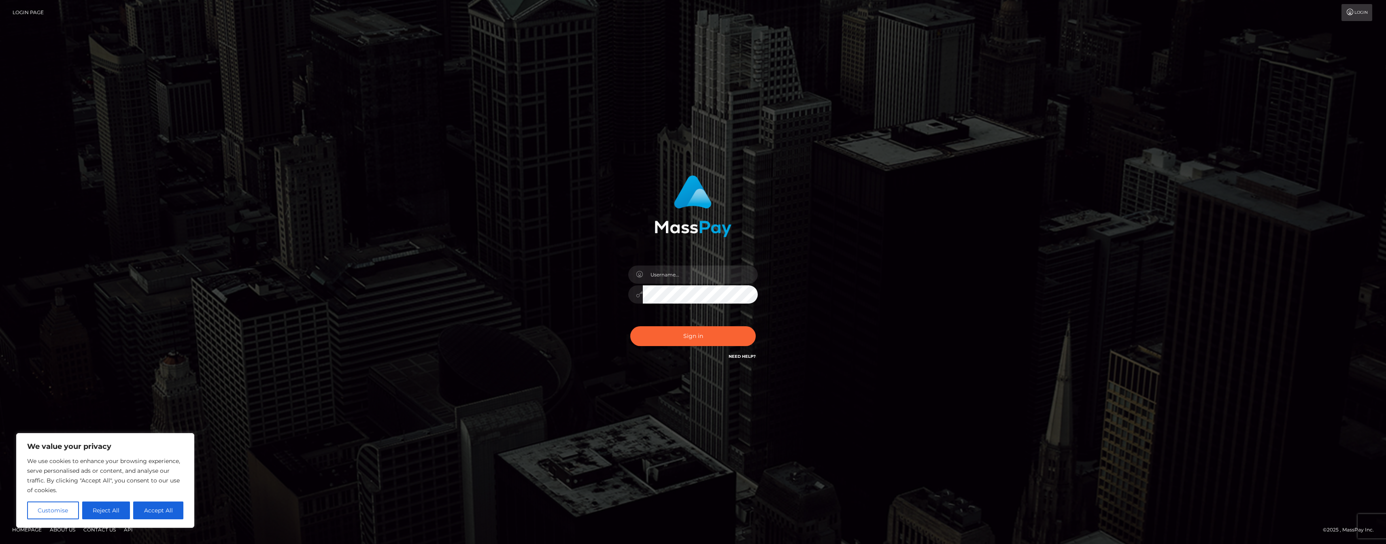 This screenshot has height=544, width=1386. What do you see at coordinates (700, 274) in the screenshot?
I see `input: Username...` at bounding box center [700, 274].